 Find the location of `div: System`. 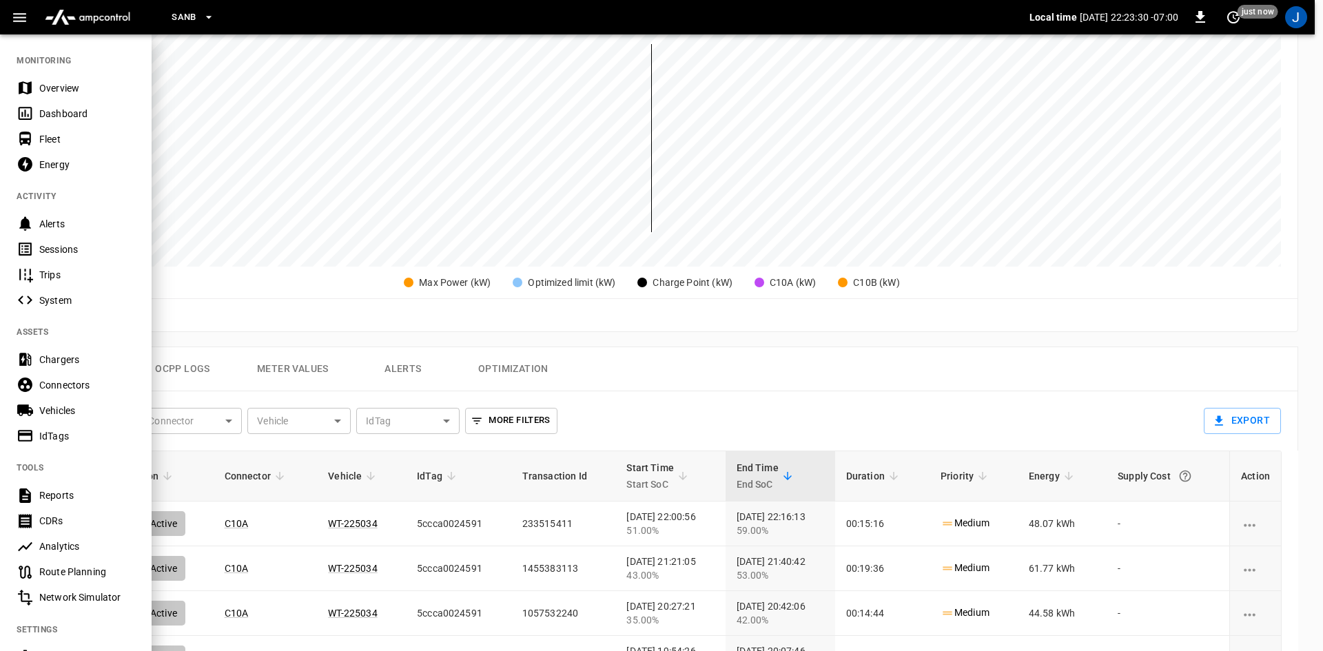

div: System is located at coordinates (87, 301).